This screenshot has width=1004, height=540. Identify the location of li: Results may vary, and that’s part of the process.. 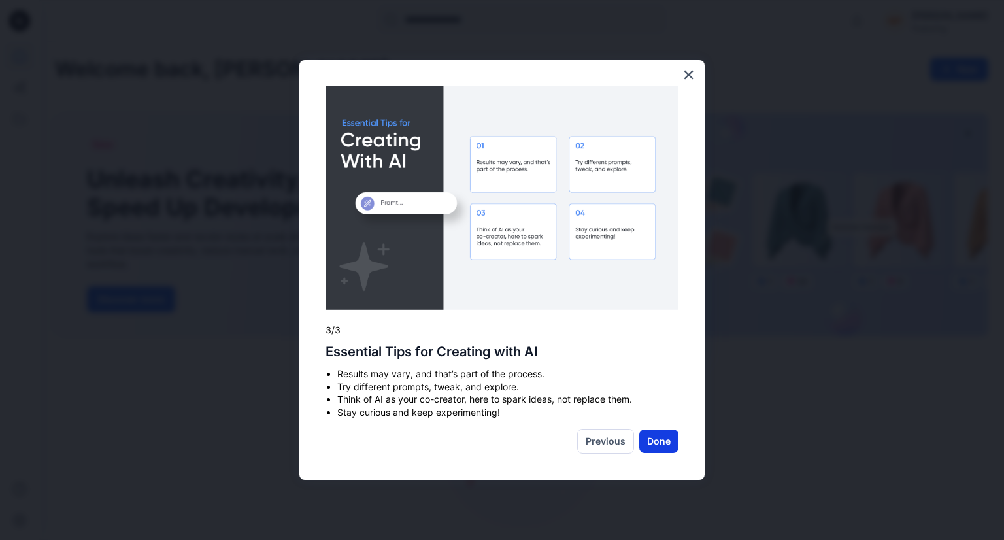
(508, 374).